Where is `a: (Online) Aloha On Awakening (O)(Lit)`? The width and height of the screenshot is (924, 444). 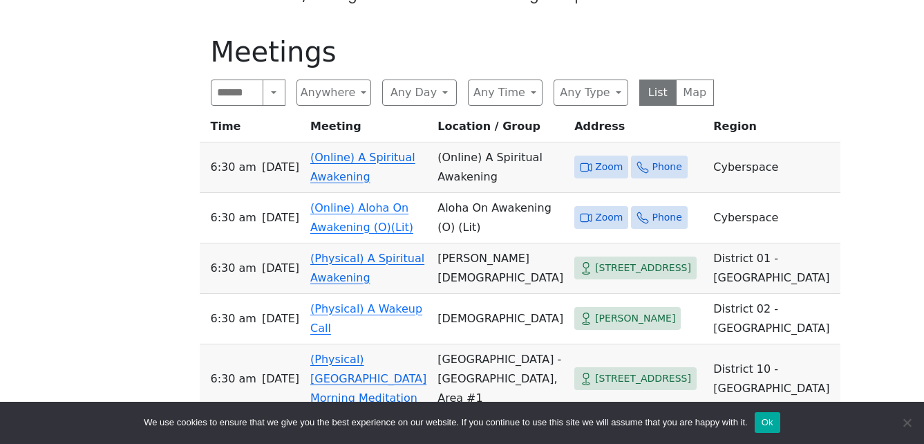 a: (Online) Aloha On Awakening (O)(Lit) is located at coordinates (362, 217).